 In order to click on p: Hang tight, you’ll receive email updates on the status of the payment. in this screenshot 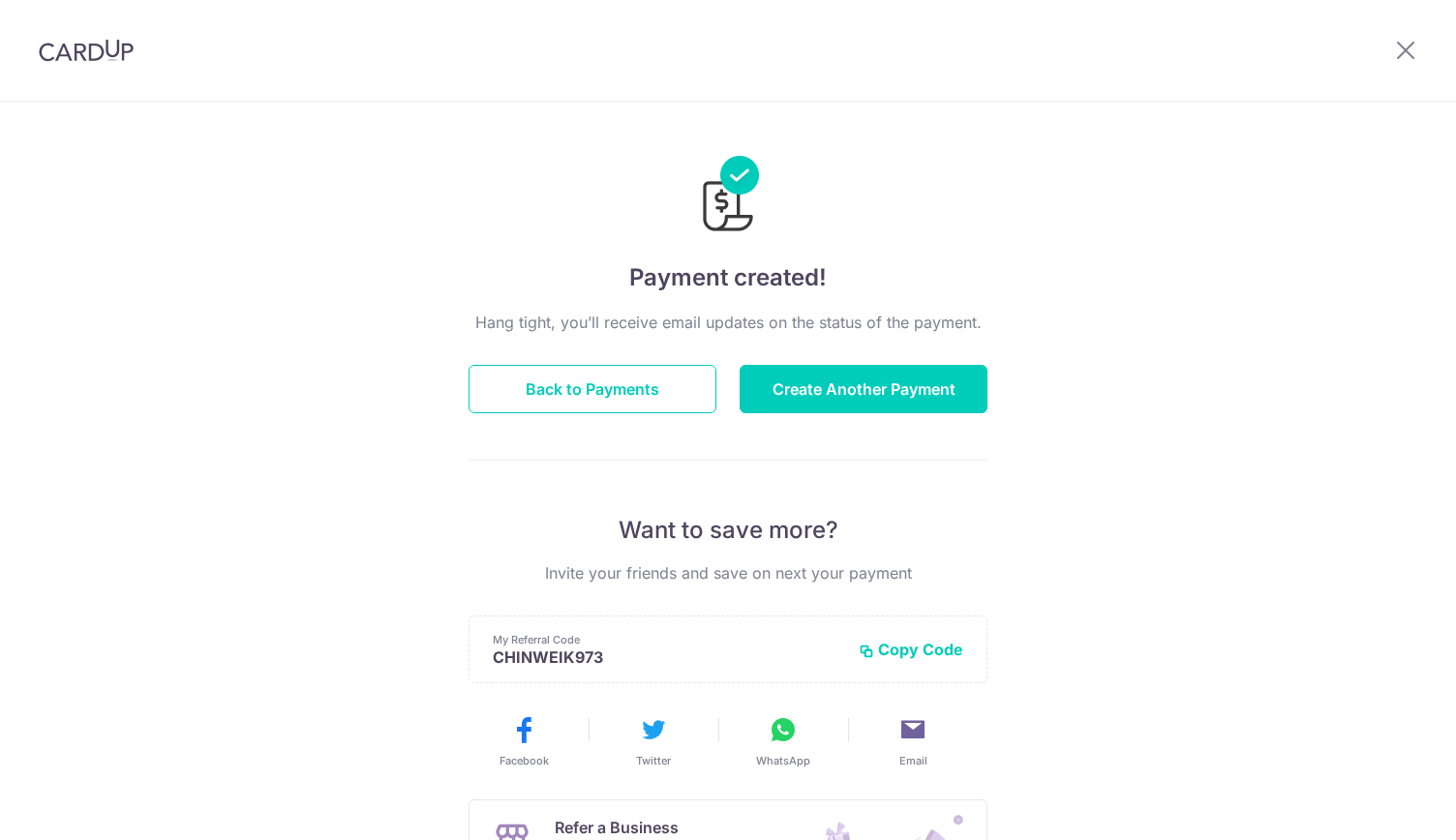, I will do `click(728, 322)`.